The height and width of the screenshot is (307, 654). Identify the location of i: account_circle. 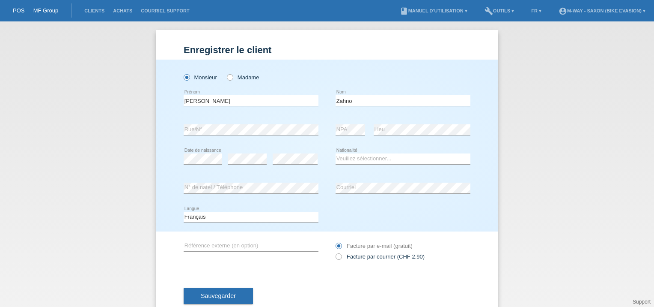
(563, 11).